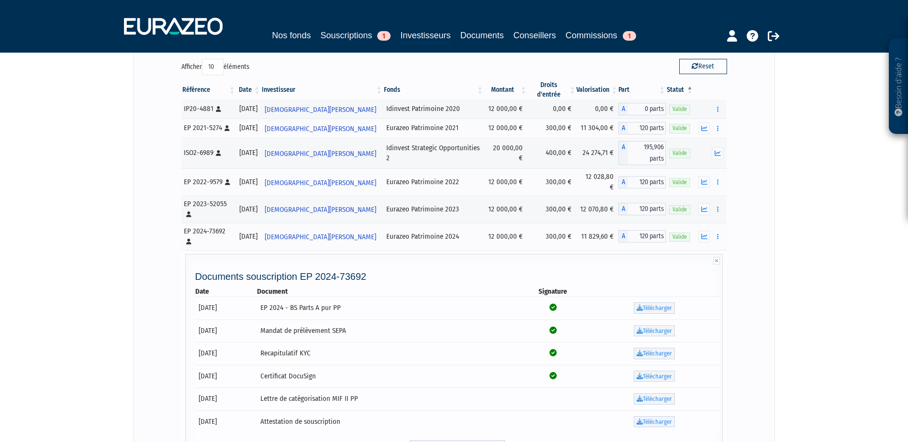 The image size is (908, 442). Describe the element at coordinates (291, 35) in the screenshot. I see `a: Nos fonds` at that location.